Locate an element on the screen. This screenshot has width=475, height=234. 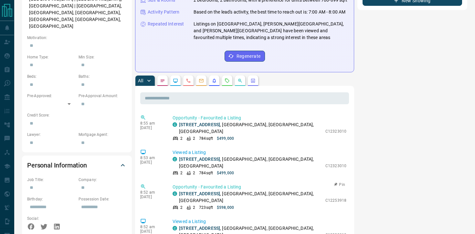
p: Based on the lead's activity, the best time to reach out is: 7:00 AM - 8:00 AM is located at coordinates (270, 12).